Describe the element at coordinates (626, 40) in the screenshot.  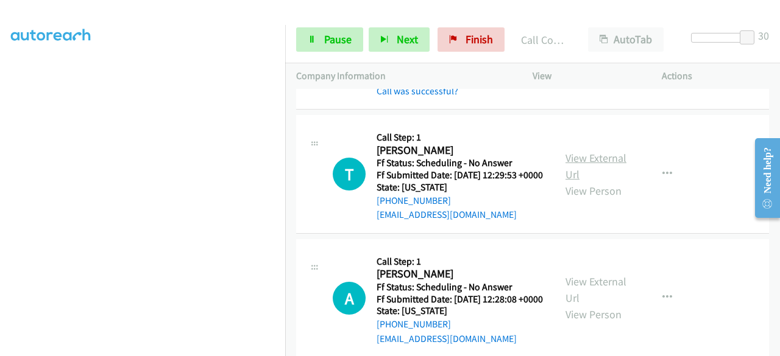
I see `button: AutoTab` at that location.